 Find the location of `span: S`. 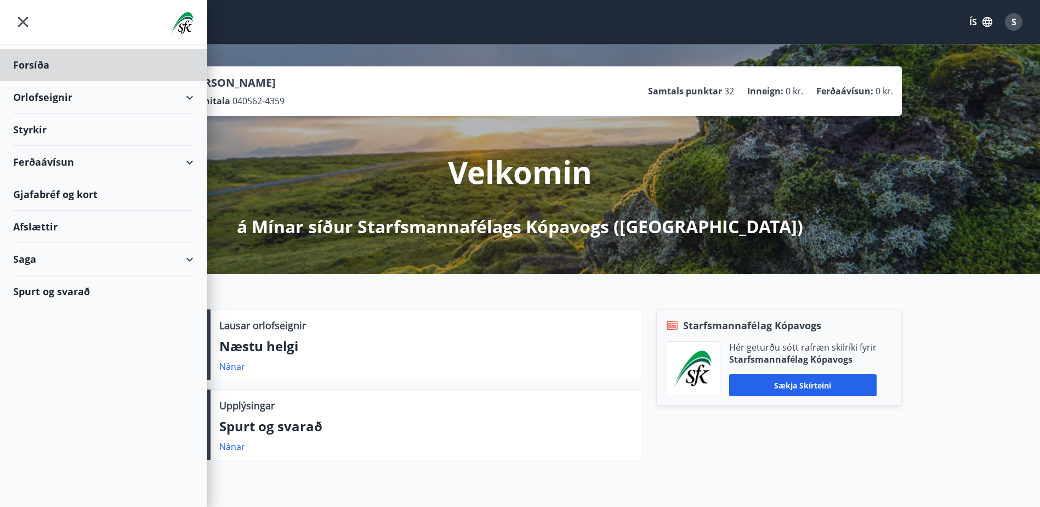

span: S is located at coordinates (1014, 22).